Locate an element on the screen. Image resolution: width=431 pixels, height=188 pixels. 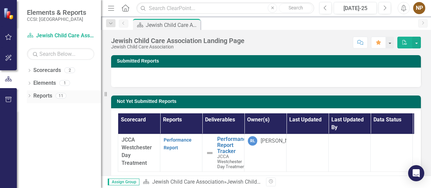
img: ClearPoint Strategy is located at coordinates (9, 13).